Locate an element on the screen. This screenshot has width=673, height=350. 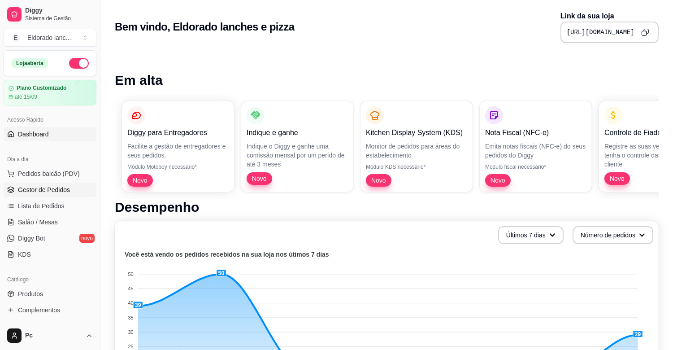
h2: Bem vindo, Eldorado lanches e pizza is located at coordinates (204, 27).